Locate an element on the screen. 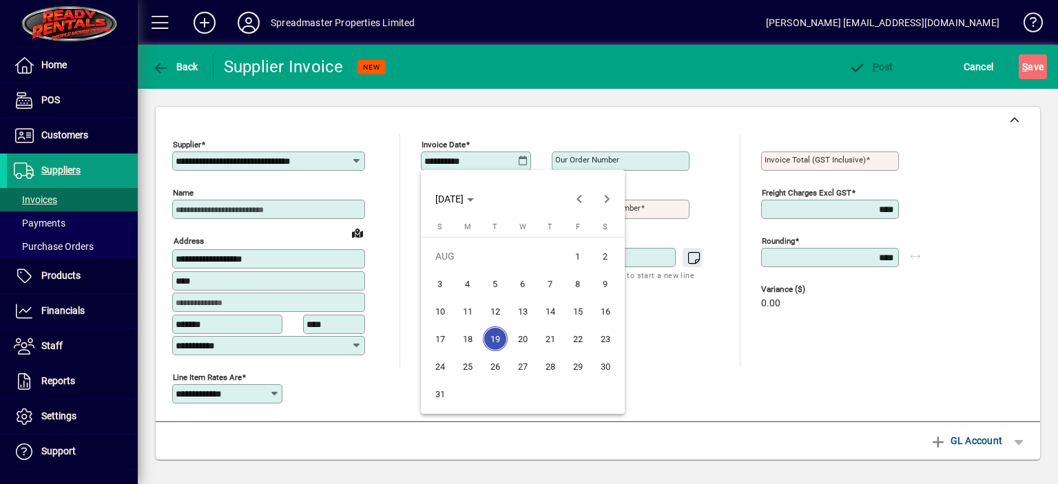  span: 3 is located at coordinates (440, 284).